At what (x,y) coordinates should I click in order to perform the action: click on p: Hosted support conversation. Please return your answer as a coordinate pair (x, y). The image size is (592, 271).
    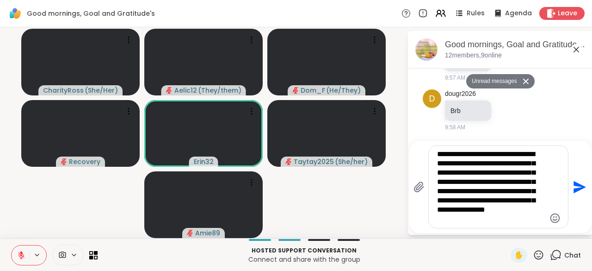
    Looking at the image, I should click on (304, 250).